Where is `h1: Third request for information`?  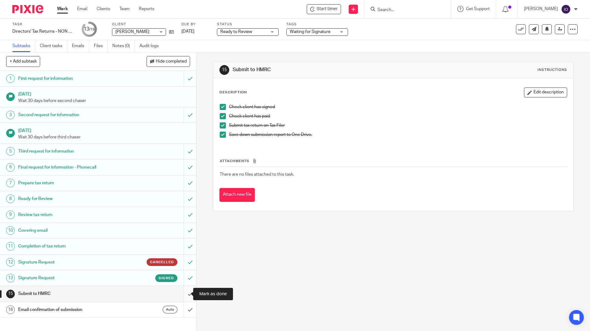 h1: Third request for information is located at coordinates (71, 151).